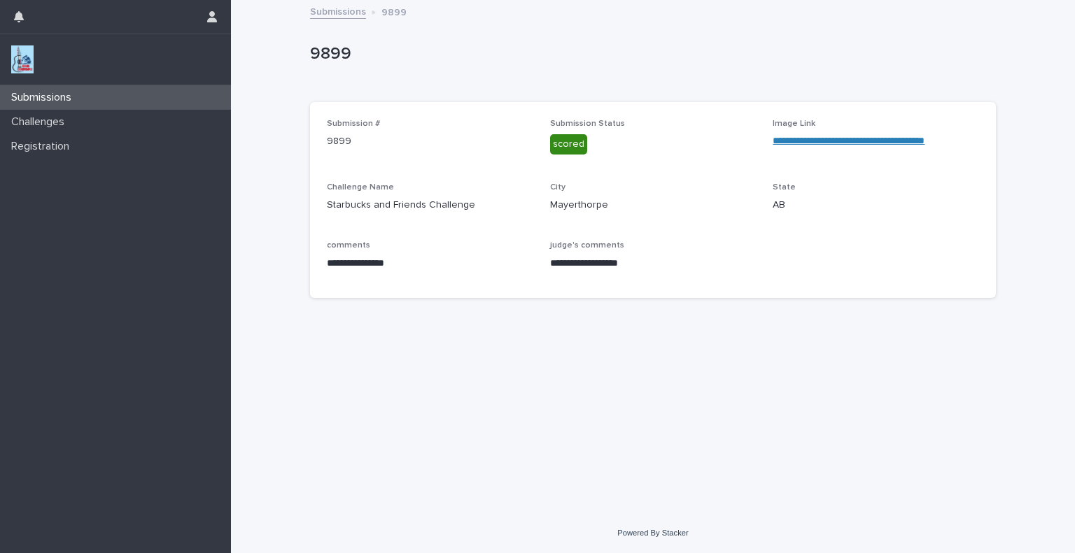 Image resolution: width=1075 pixels, height=553 pixels. What do you see at coordinates (44, 97) in the screenshot?
I see `p: Submissions` at bounding box center [44, 97].